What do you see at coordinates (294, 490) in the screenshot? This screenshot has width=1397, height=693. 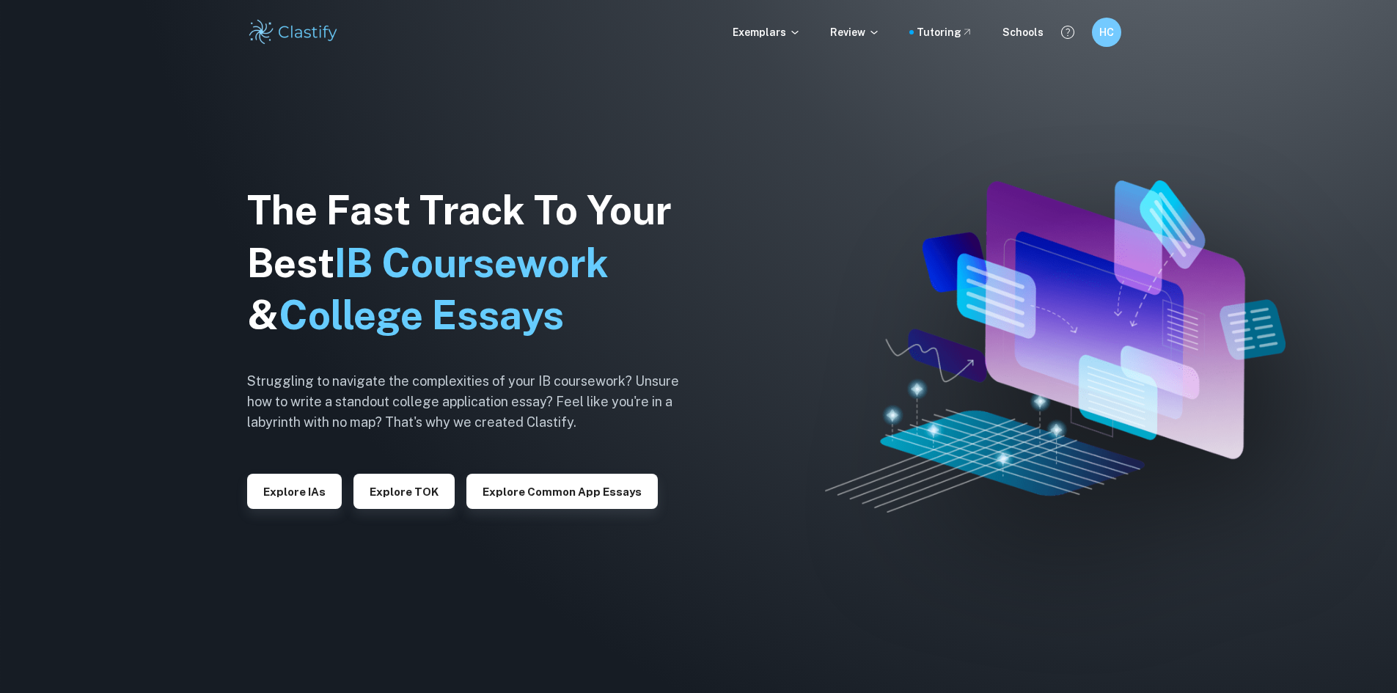 I see `a: Explore IAs` at bounding box center [294, 490].